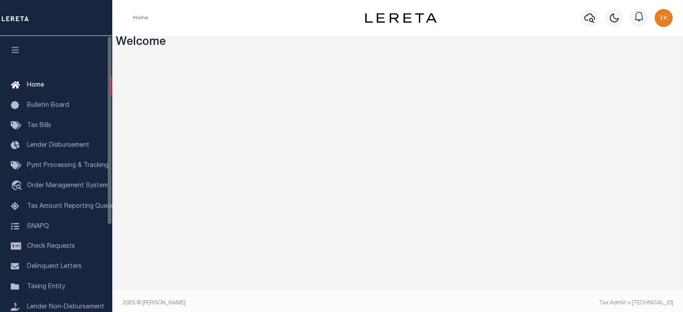 The image size is (683, 312). I want to click on span: Check Requests, so click(51, 247).